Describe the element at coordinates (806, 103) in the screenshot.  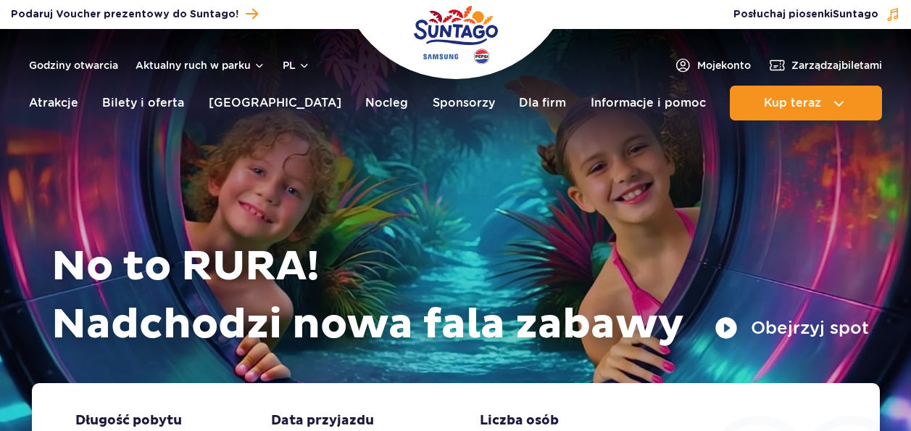
I see `button: Kup teraz` at that location.